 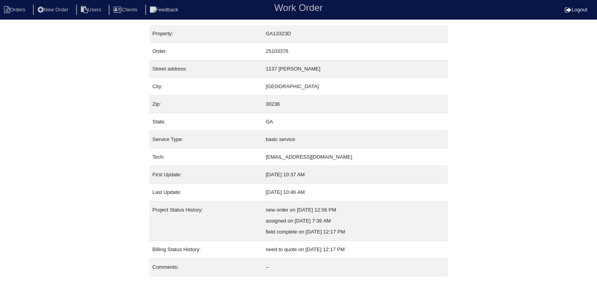 What do you see at coordinates (355, 34) in the screenshot?
I see `td: GA13323D` at bounding box center [355, 34].